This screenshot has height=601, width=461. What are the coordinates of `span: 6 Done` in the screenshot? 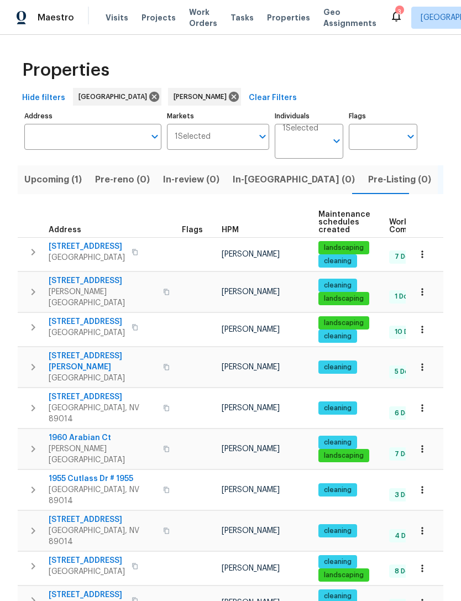 It's located at (406, 413).